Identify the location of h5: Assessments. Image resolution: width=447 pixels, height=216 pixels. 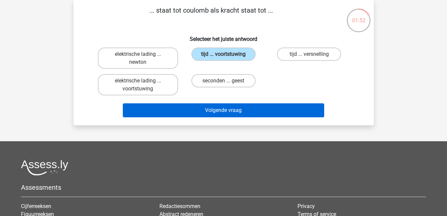
(223, 188).